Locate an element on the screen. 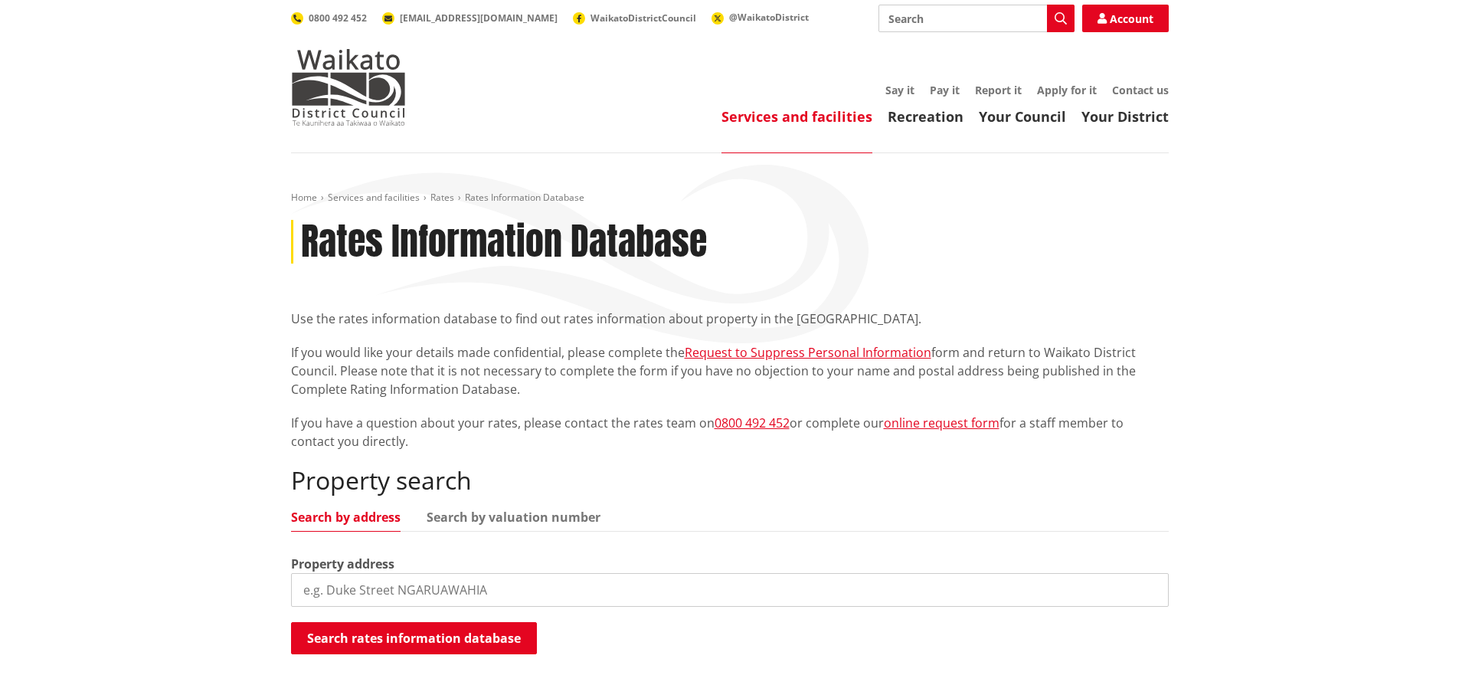 The image size is (1459, 698). a: Account is located at coordinates (1125, 18).